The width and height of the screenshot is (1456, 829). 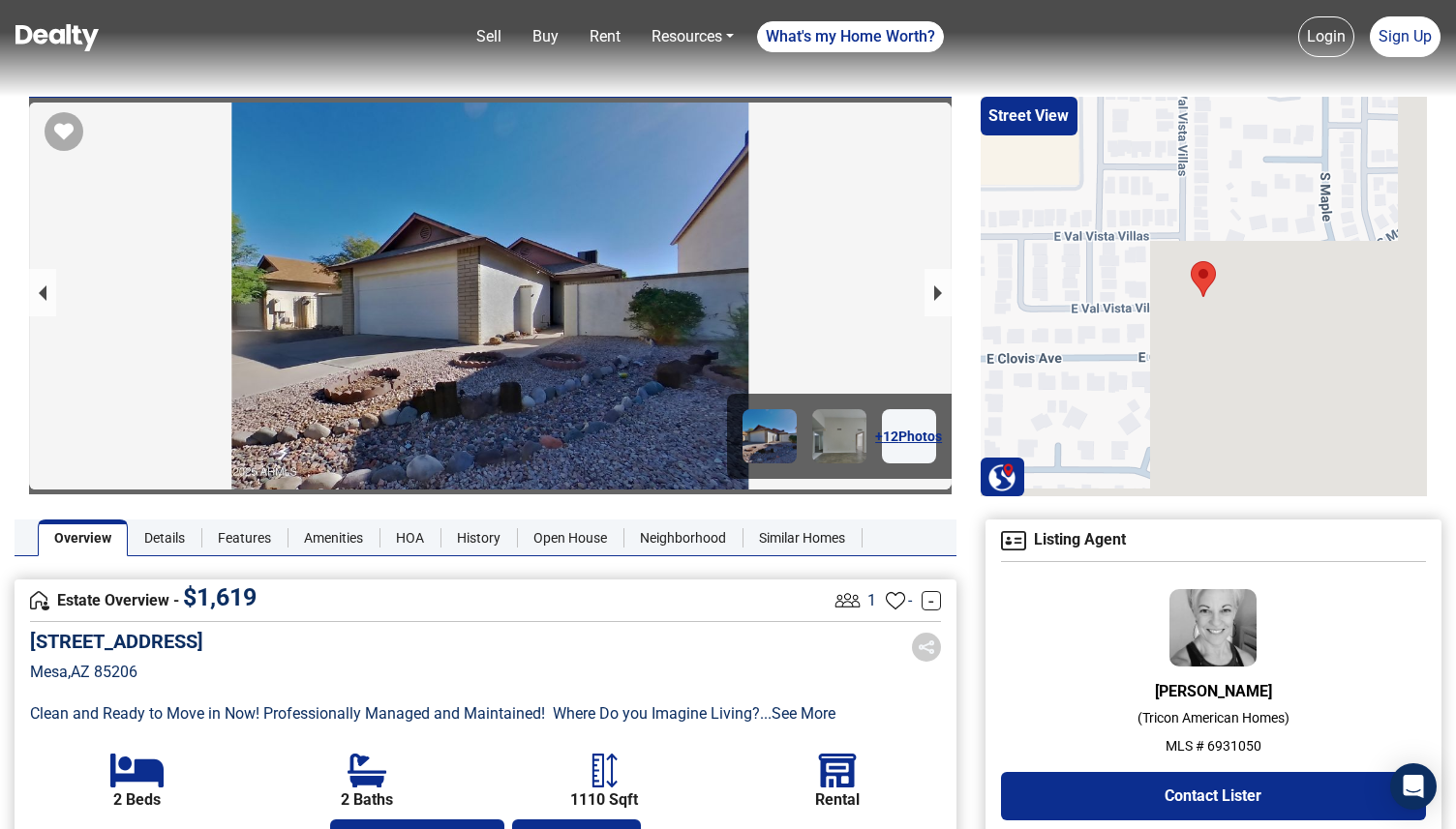 What do you see at coordinates (1213, 541) in the screenshot?
I see `h4: Listing Agent` at bounding box center [1213, 541].